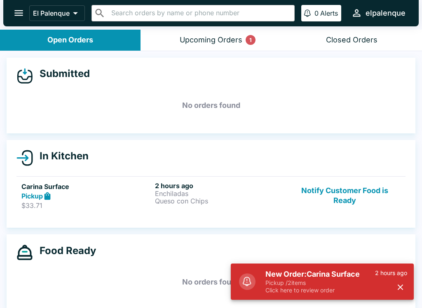 The image size is (422, 308). Describe the element at coordinates (220, 186) in the screenshot. I see `h6: 2 hours ago` at that location.